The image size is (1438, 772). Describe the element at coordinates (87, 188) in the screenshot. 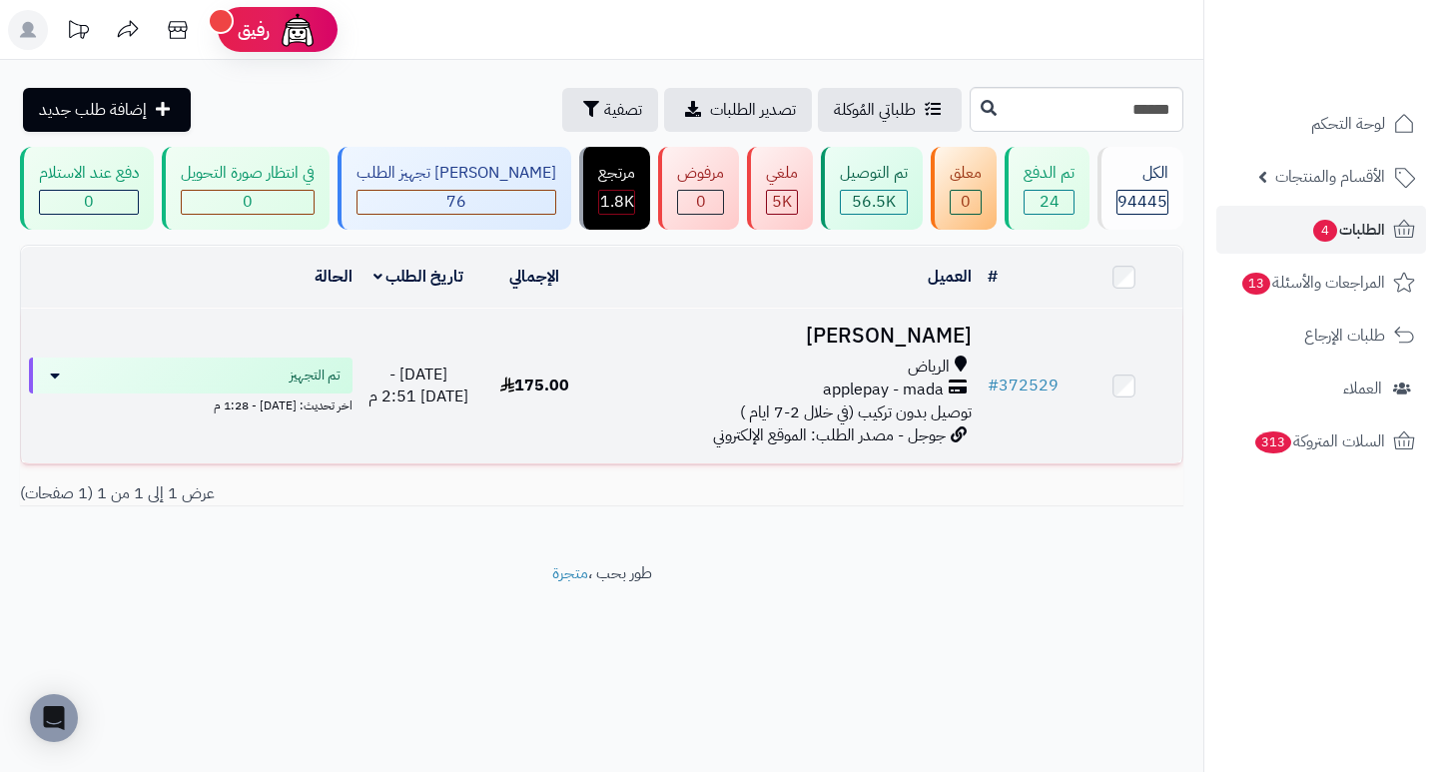

I see `a: دفع عند الاستلام 0` at that location.